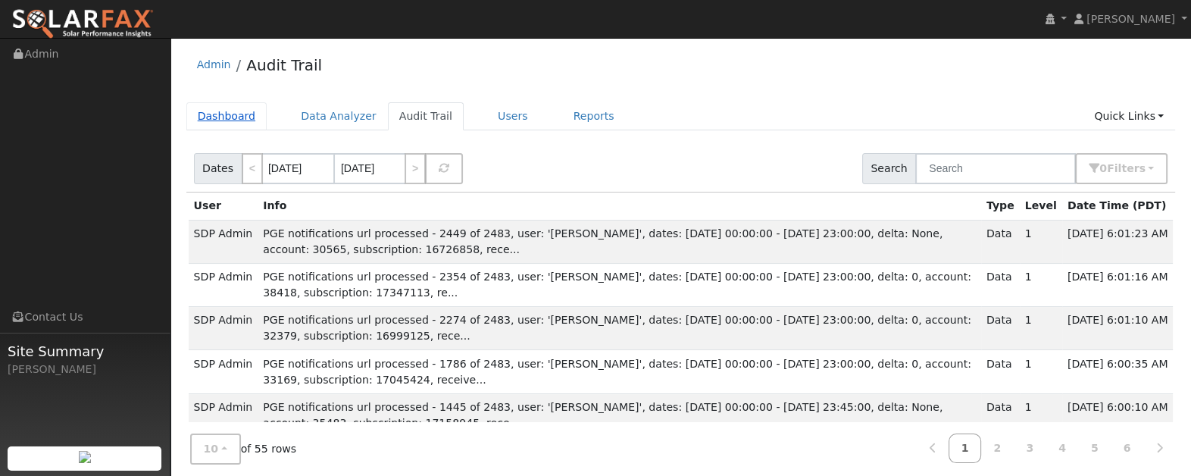  Describe the element at coordinates (226, 116) in the screenshot. I see `a: Dashboard` at that location.